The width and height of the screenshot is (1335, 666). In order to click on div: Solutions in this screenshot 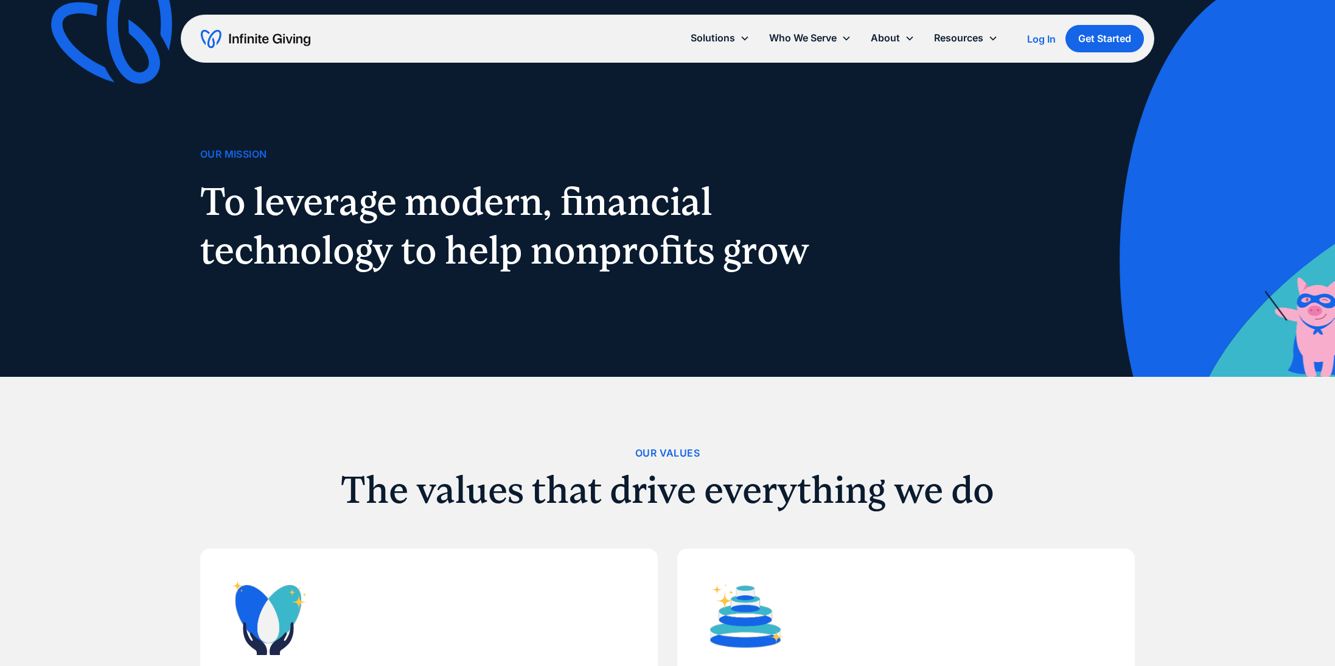, I will do `click(713, 38)`.